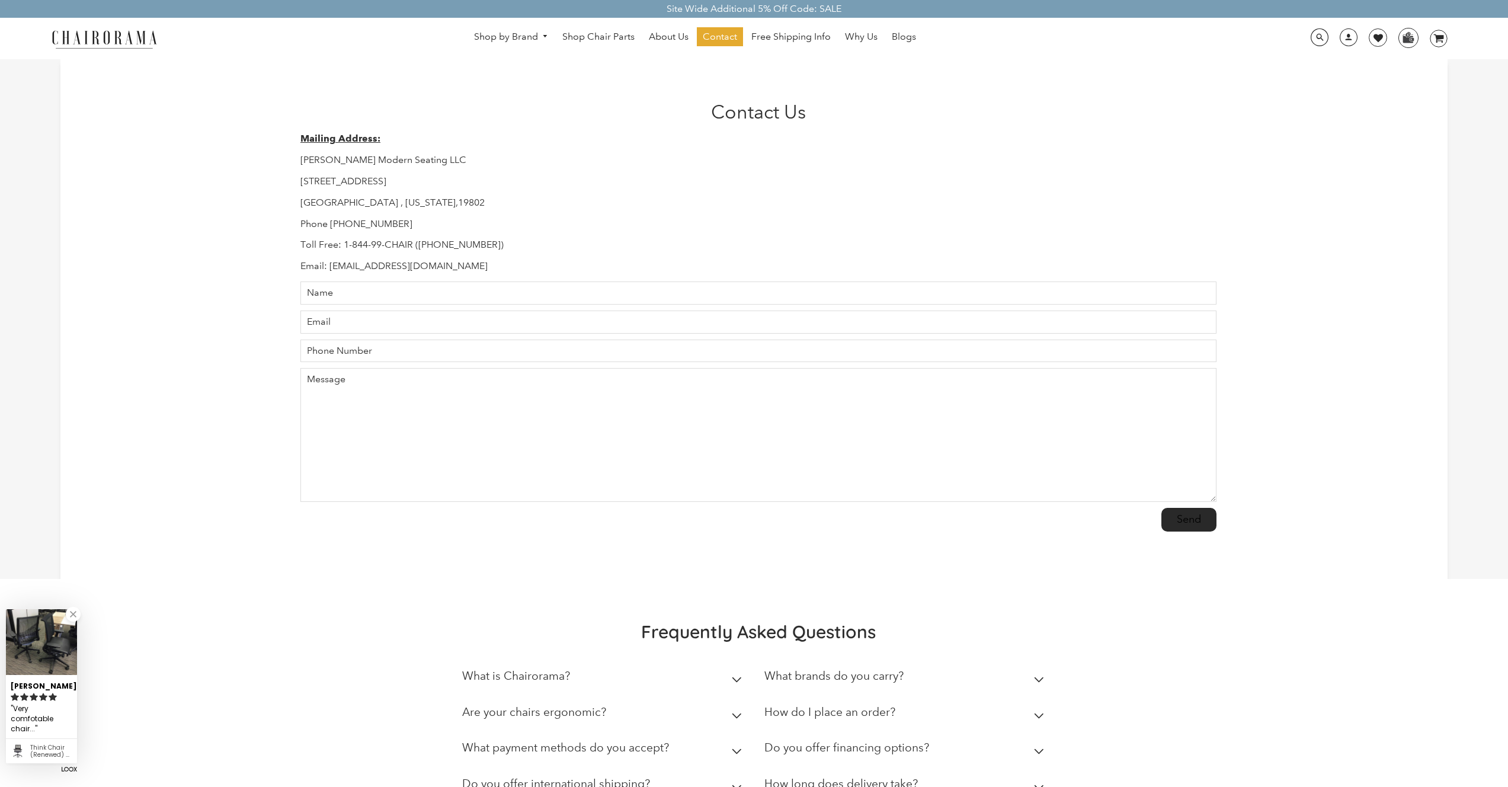 This screenshot has height=787, width=1508. I want to click on span: Contact, so click(720, 37).